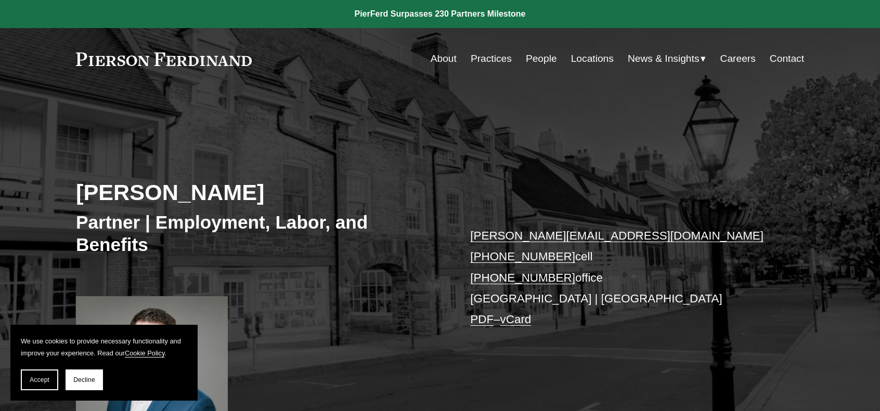  Describe the element at coordinates (491, 59) in the screenshot. I see `a: Practices` at that location.